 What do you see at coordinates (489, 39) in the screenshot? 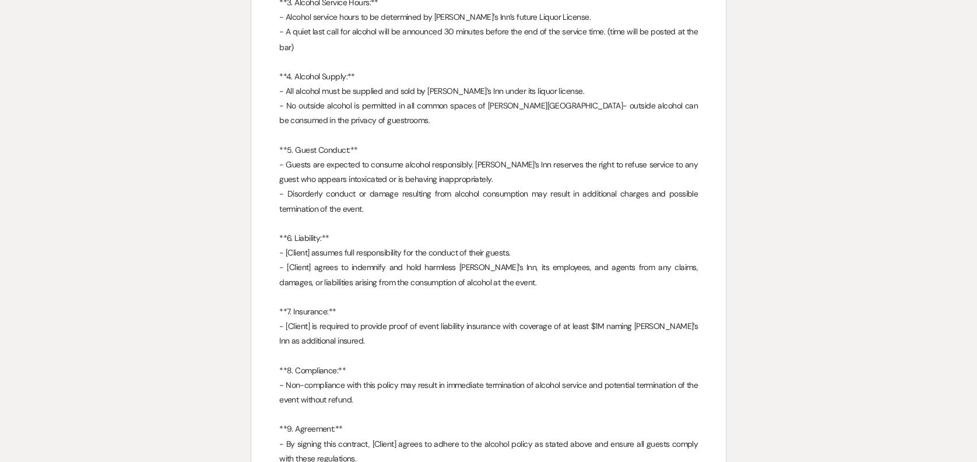
I see `p: - A quiet last call for alcohol will be announced 30 minutes before the end of the service time. ...` at bounding box center [489, 39].